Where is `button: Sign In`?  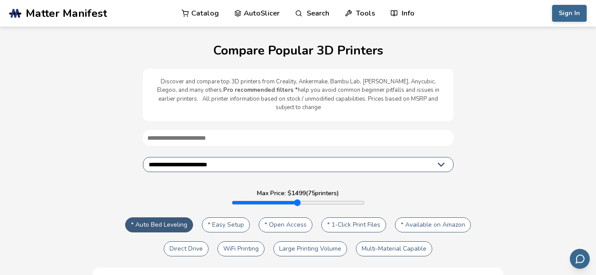
button: Sign In is located at coordinates (570, 13).